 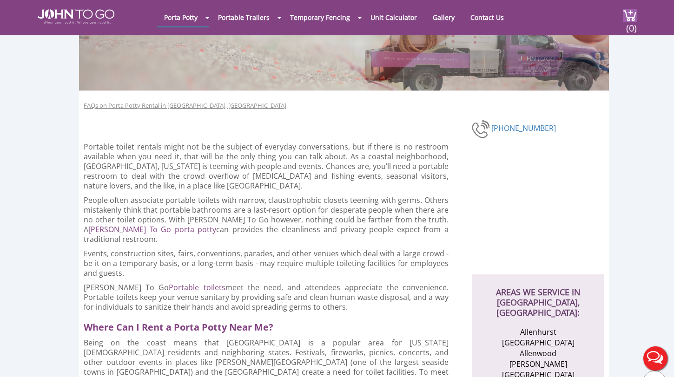 What do you see at coordinates (478, 47) in the screenshot?
I see `img: Truck` at bounding box center [478, 47].